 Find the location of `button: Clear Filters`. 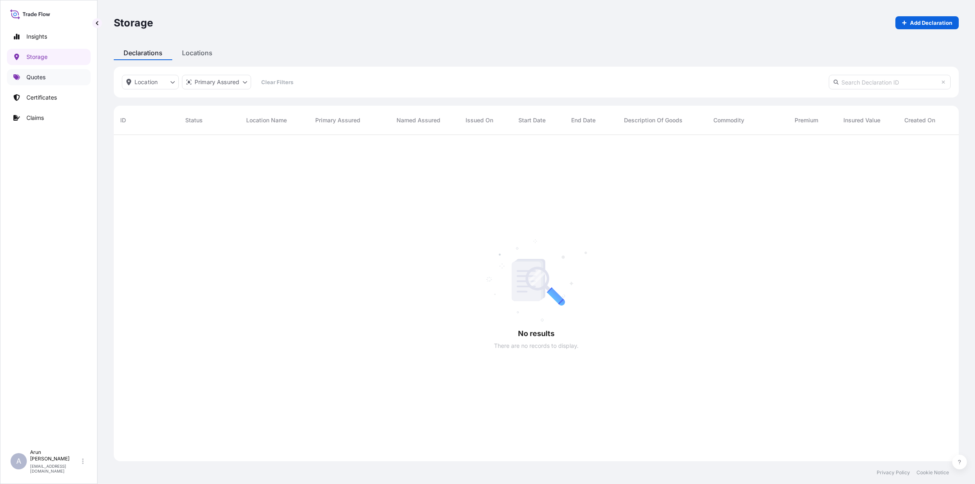

button: Clear Filters is located at coordinates (277, 82).